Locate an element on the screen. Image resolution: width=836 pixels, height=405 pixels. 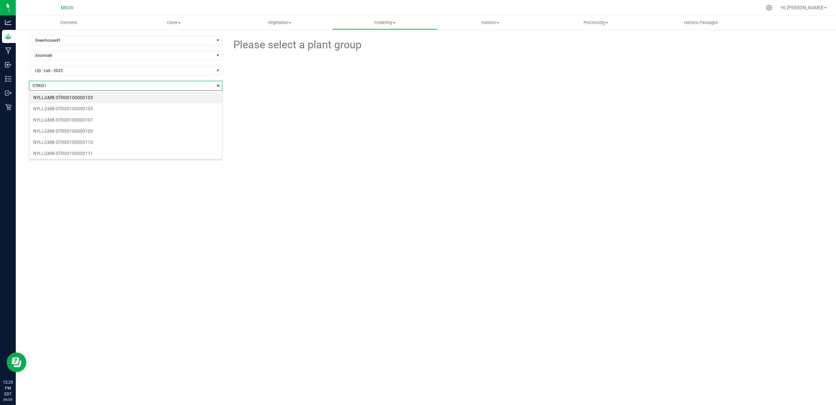
inline-svg: Grow is located at coordinates (8, 36).